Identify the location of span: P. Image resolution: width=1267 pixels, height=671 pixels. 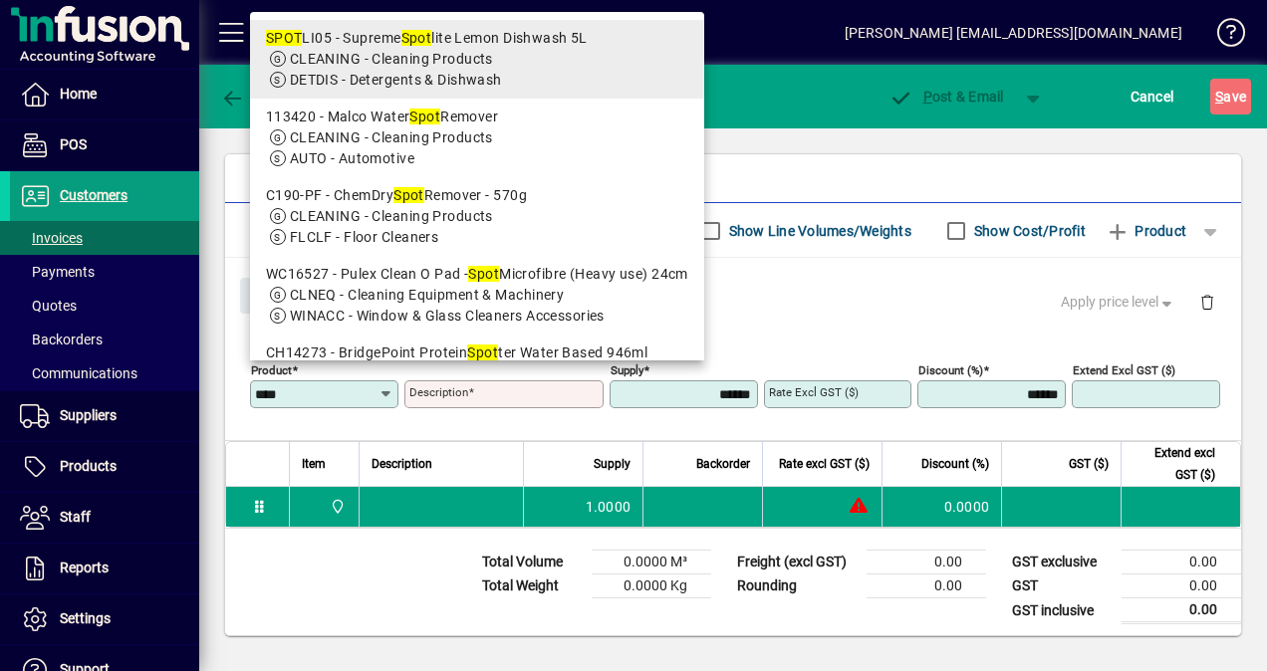
(927, 97).